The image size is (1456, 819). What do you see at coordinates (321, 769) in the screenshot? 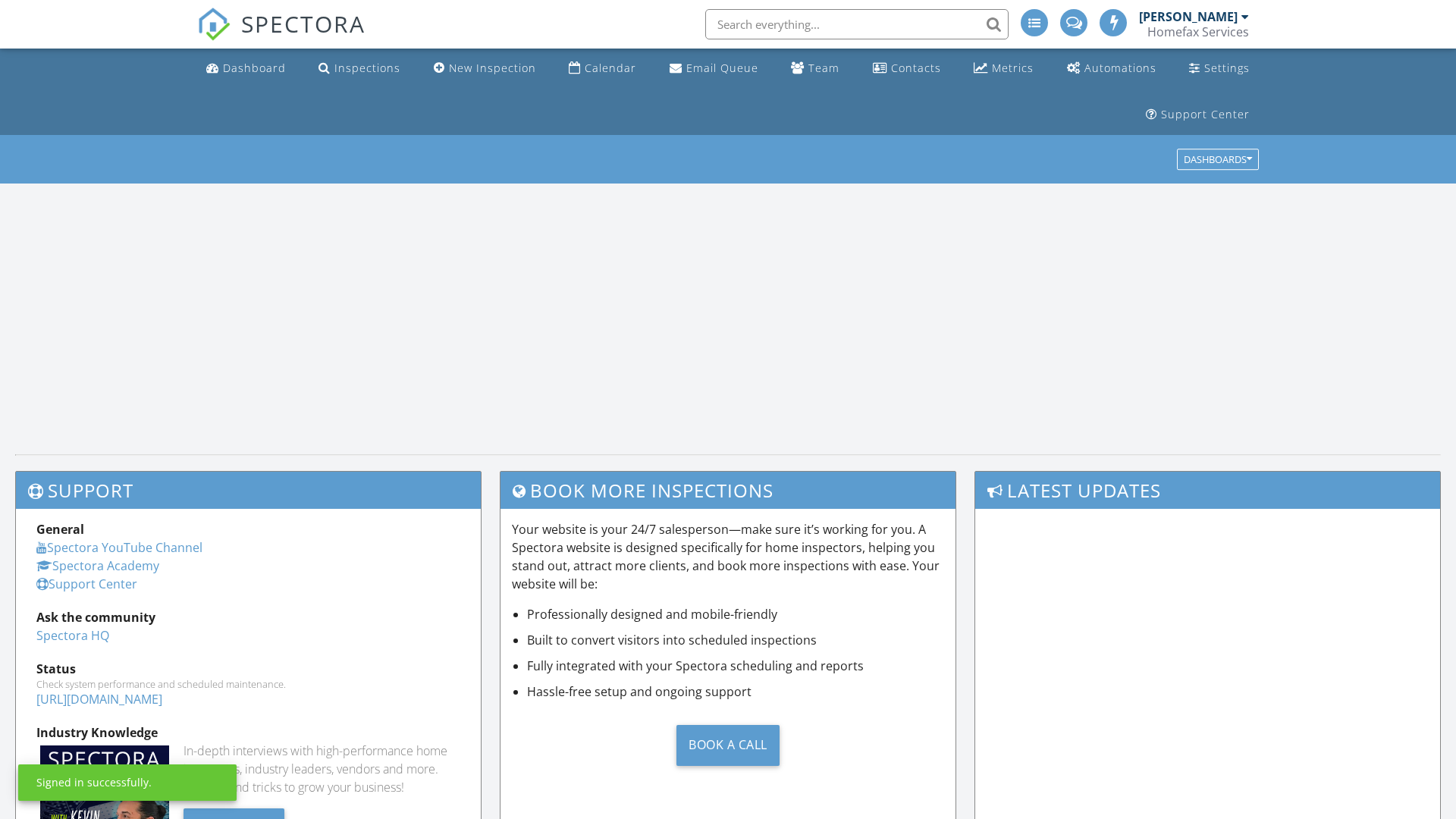
I see `div: In-depth interviews with high-performance home inspectors, industry leaders, vendors and more. Ge...` at bounding box center [321, 769].